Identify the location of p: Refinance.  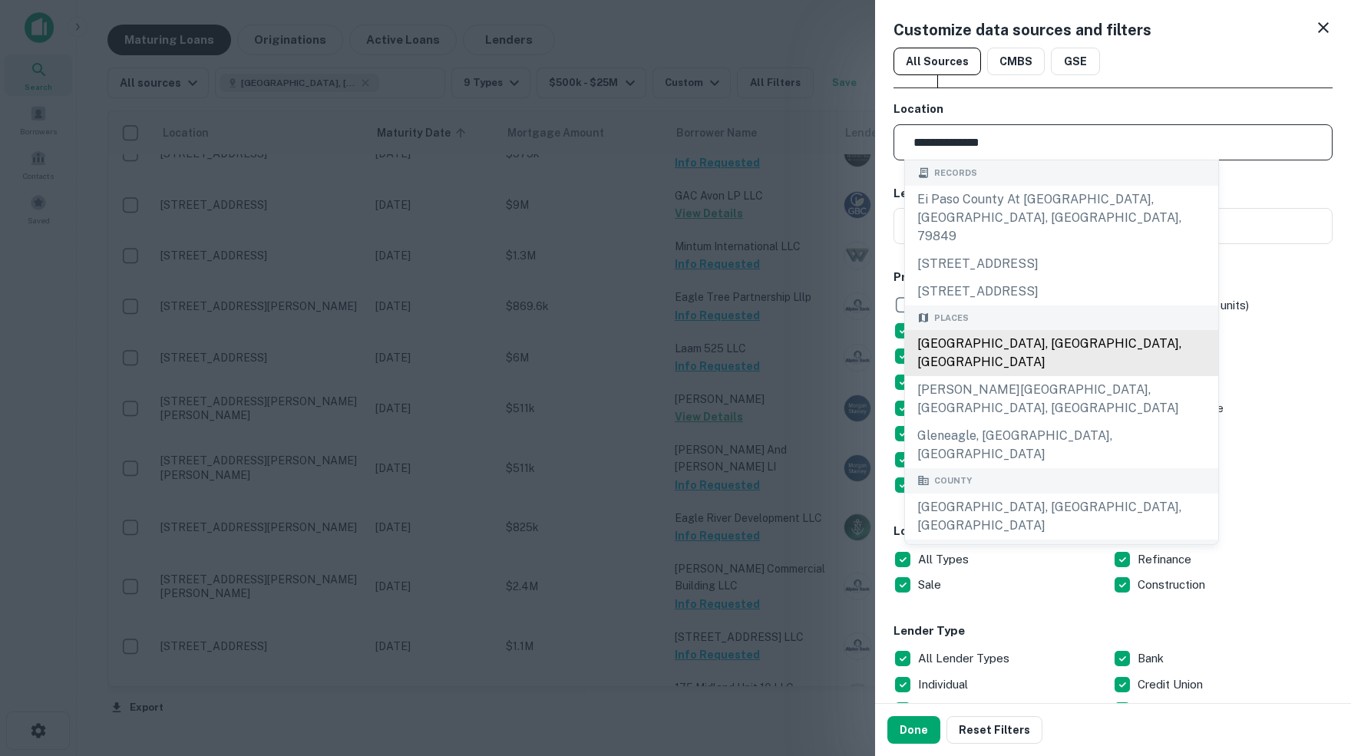
(1166, 560).